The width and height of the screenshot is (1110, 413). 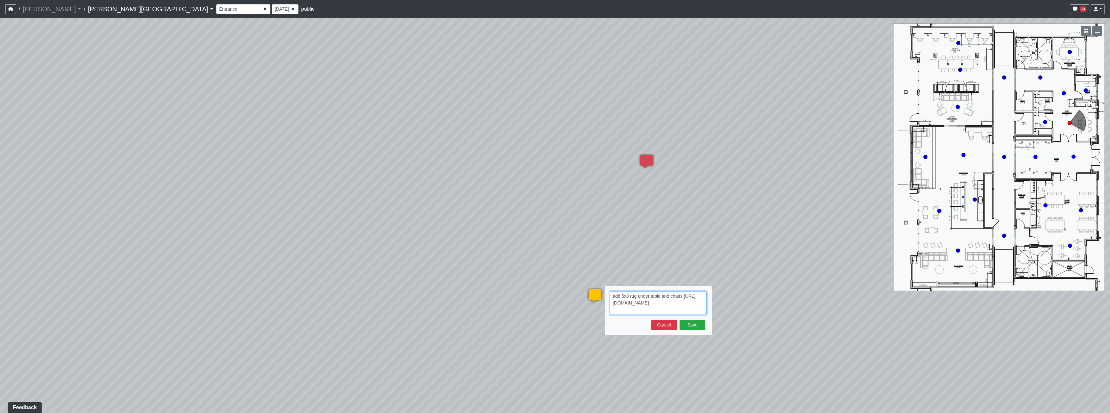 What do you see at coordinates (1083, 9) in the screenshot?
I see `span: 34` at bounding box center [1083, 9].